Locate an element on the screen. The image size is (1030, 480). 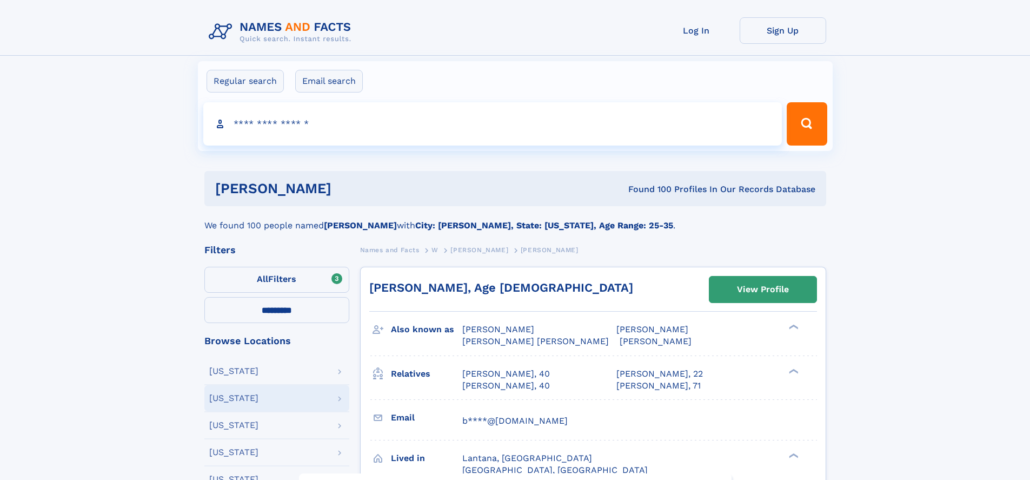
a: View Profile is located at coordinates (763, 289).